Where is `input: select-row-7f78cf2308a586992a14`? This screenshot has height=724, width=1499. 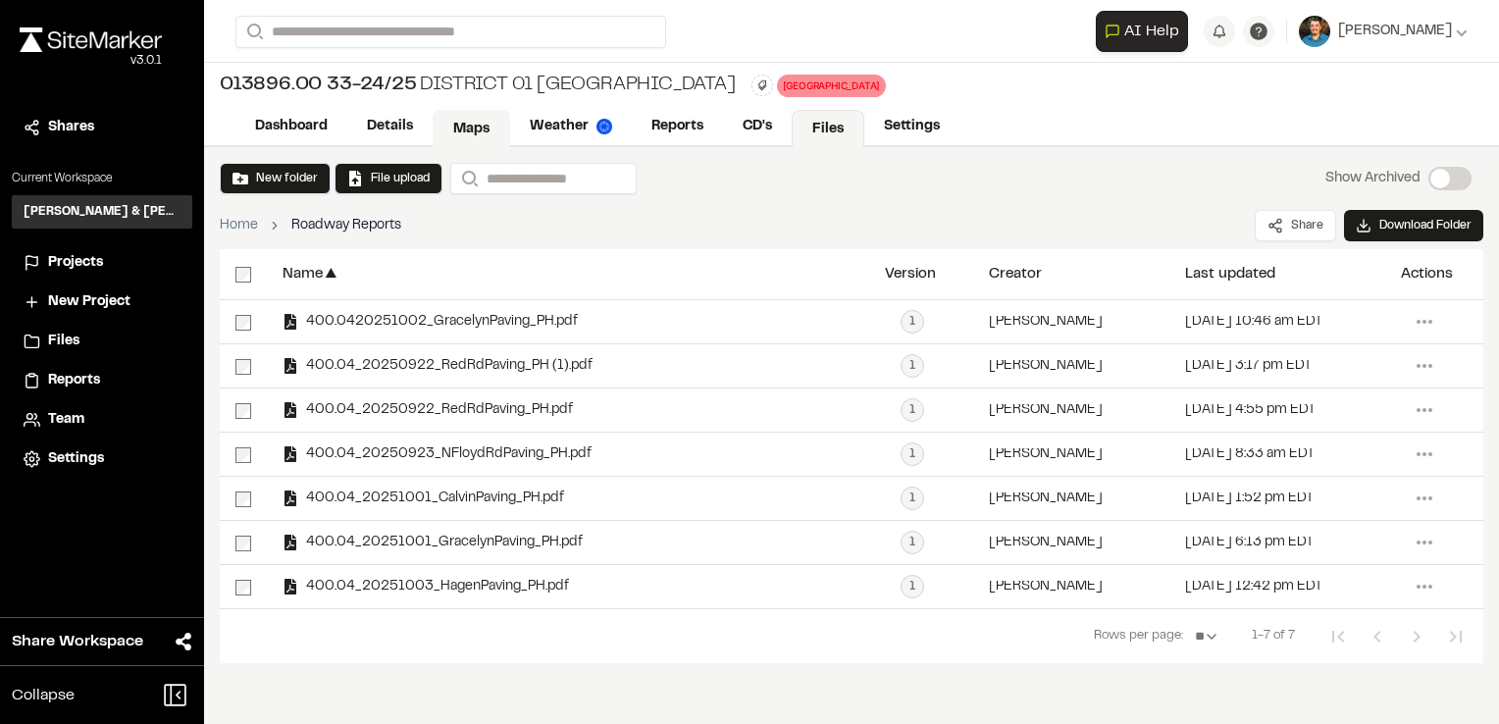
input: select-row-7f78cf2308a586992a14 is located at coordinates (243, 367).